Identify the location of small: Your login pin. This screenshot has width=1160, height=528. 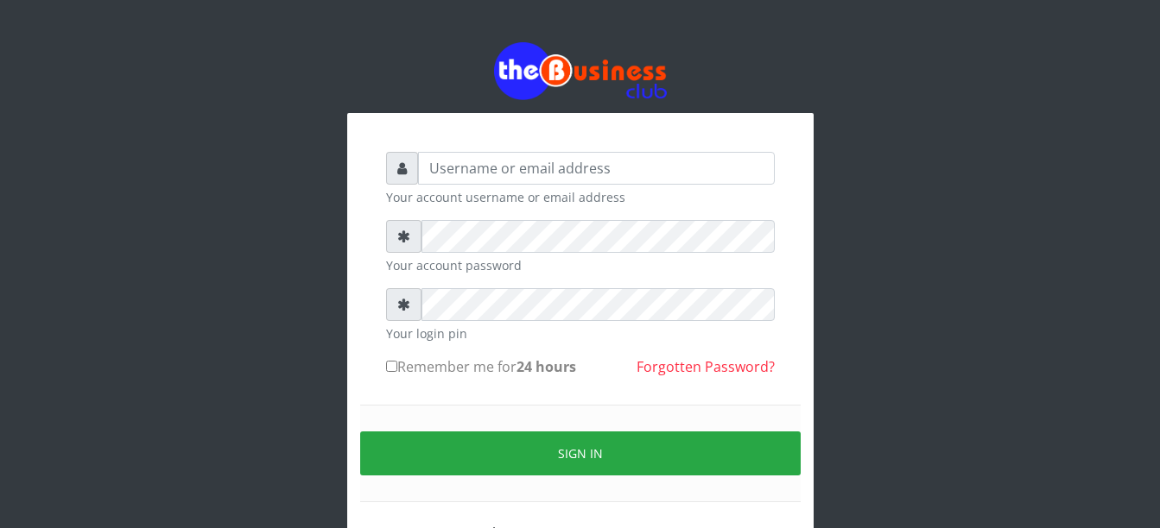
(580, 333).